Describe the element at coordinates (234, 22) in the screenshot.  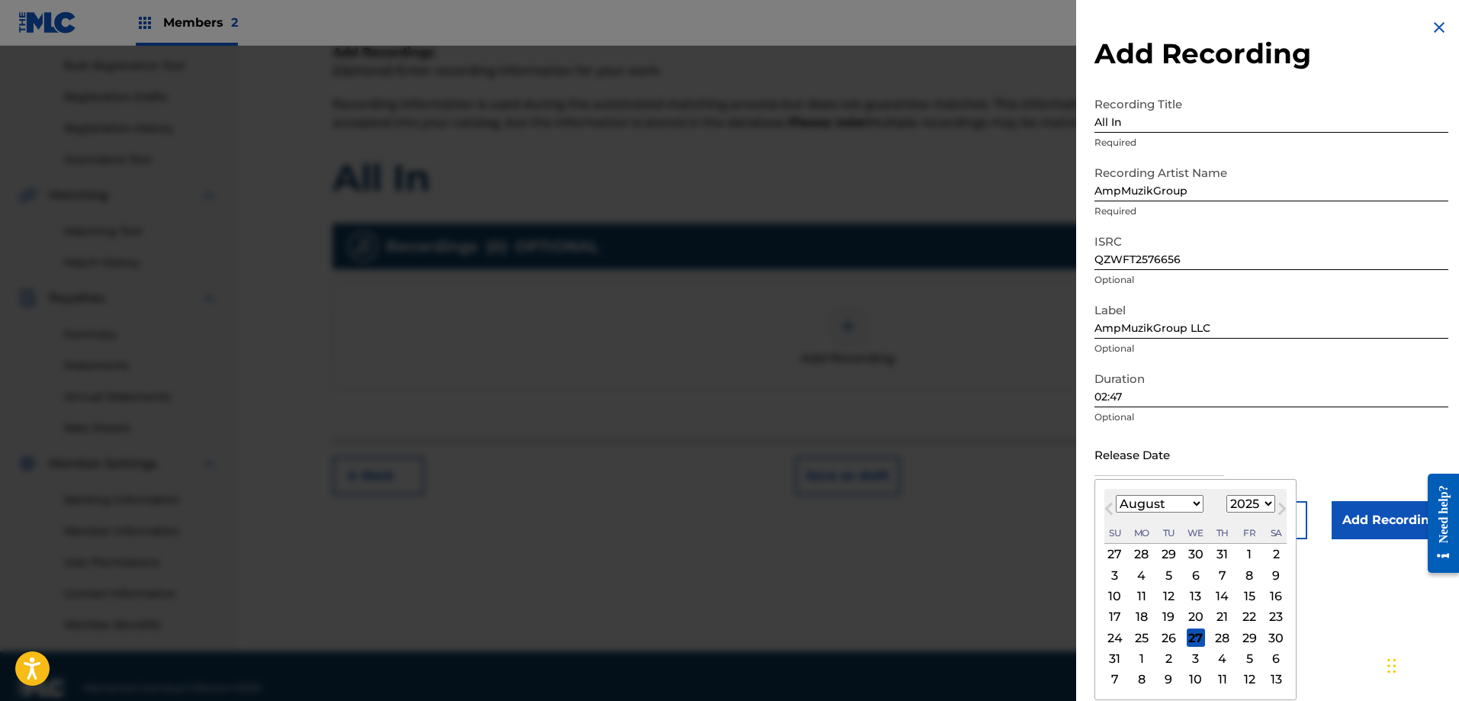
I see `span: 2` at that location.